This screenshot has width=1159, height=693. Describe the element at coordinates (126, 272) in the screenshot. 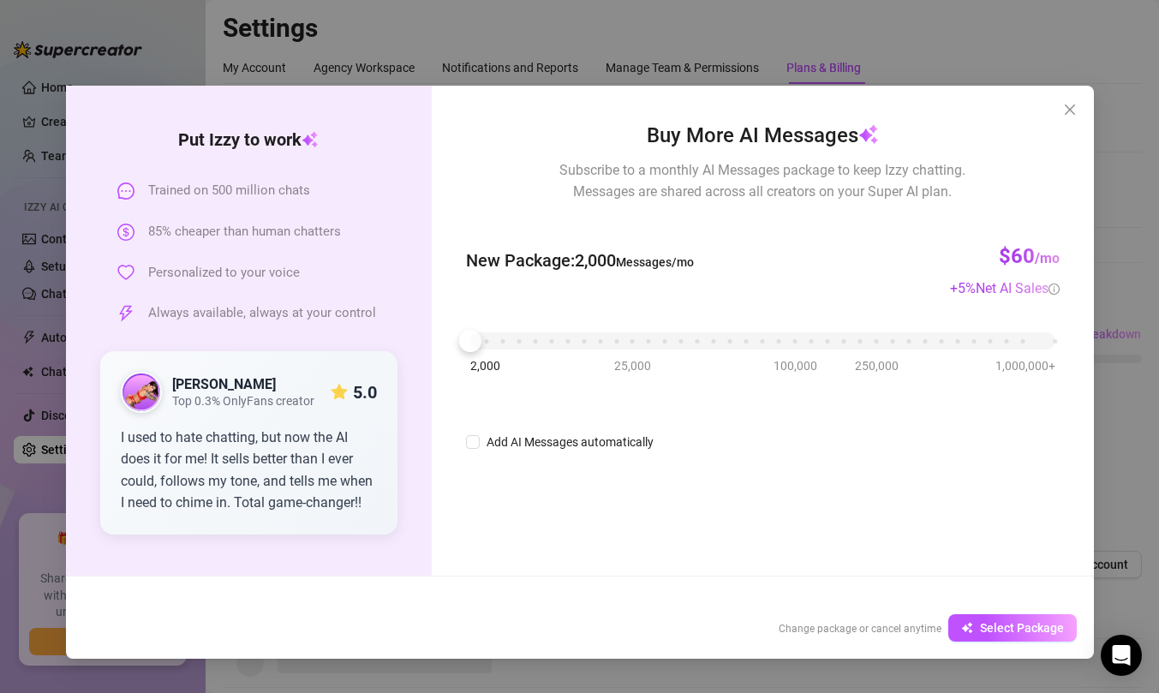

I see `span: heart` at that location.